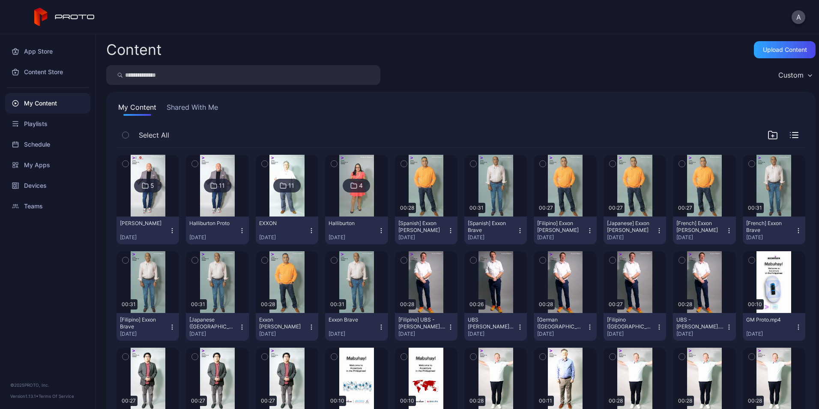 This screenshot has width=819, height=409. What do you see at coordinates (283, 223) in the screenshot?
I see `div: EXXON` at bounding box center [283, 223].